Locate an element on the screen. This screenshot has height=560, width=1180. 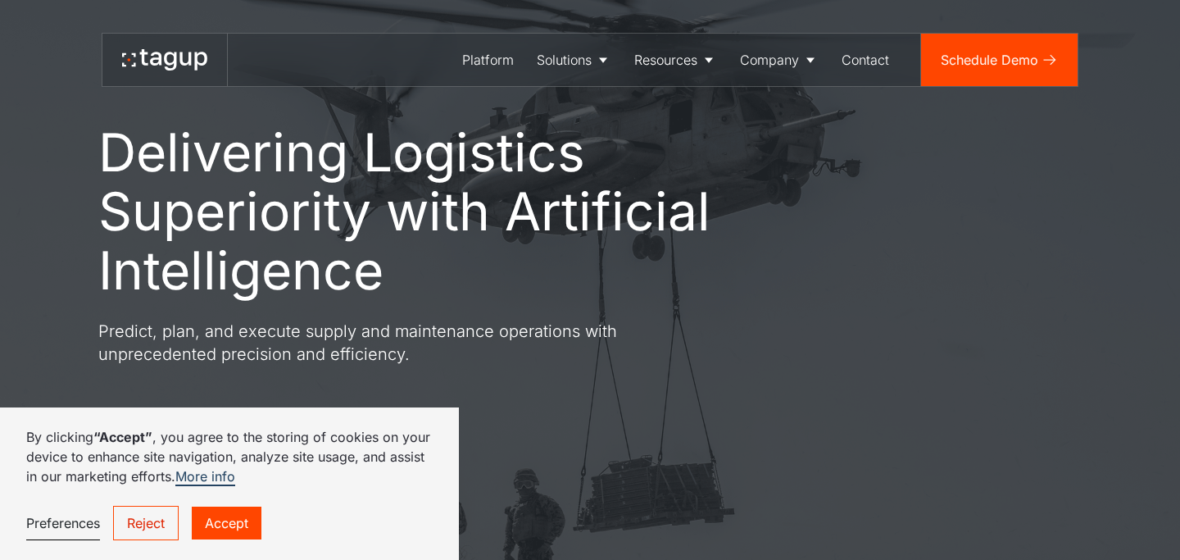
a: Preferences is located at coordinates (63, 523).